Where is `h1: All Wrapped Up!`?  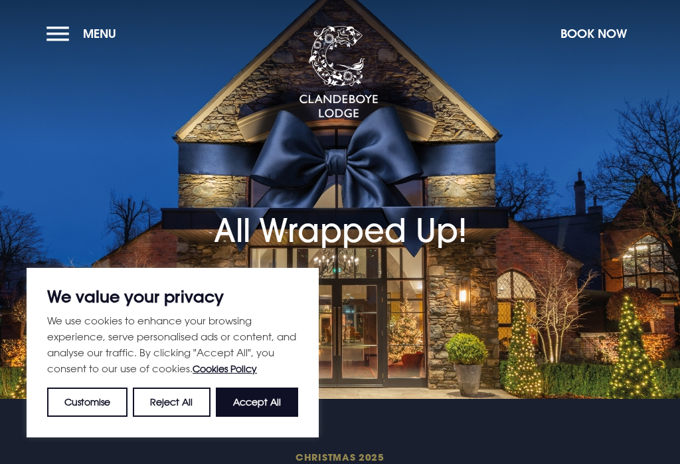 h1: All Wrapped Up! is located at coordinates (340, 202).